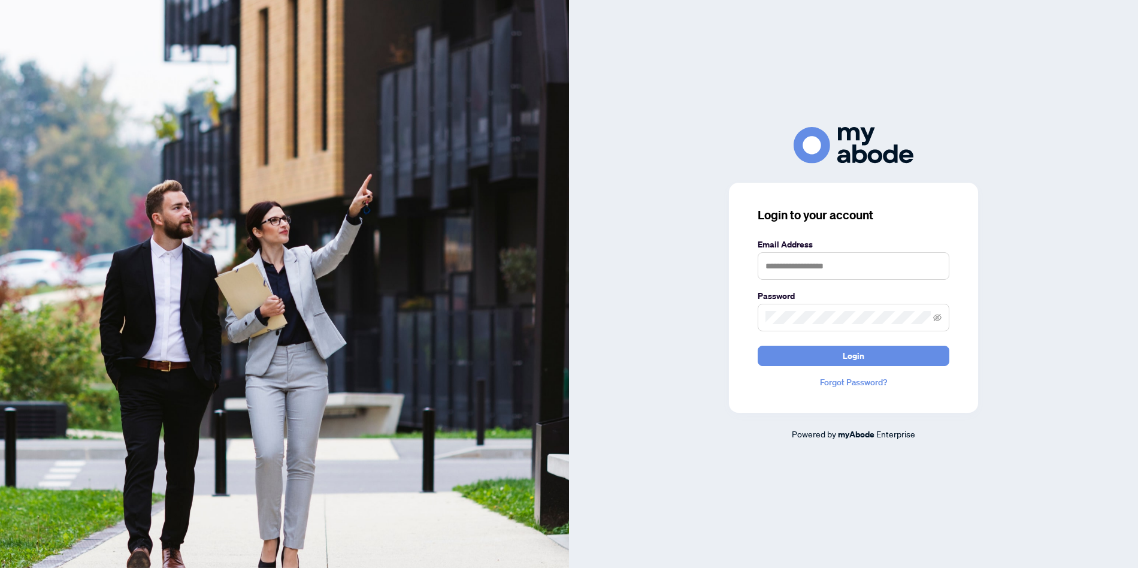 The height and width of the screenshot is (568, 1138). What do you see at coordinates (853, 356) in the screenshot?
I see `button: Login` at bounding box center [853, 356].